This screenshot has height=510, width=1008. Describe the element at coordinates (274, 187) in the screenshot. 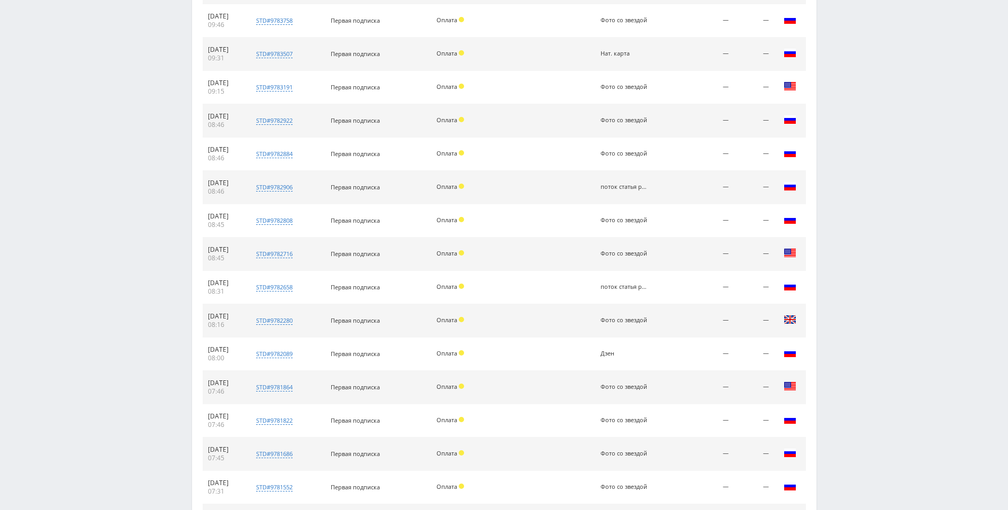

I see `div: std#9782906` at that location.